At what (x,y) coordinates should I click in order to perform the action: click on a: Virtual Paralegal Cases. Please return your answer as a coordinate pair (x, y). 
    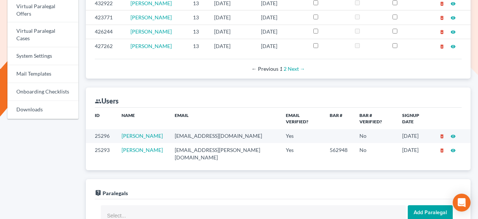
    Looking at the image, I should click on (43, 35).